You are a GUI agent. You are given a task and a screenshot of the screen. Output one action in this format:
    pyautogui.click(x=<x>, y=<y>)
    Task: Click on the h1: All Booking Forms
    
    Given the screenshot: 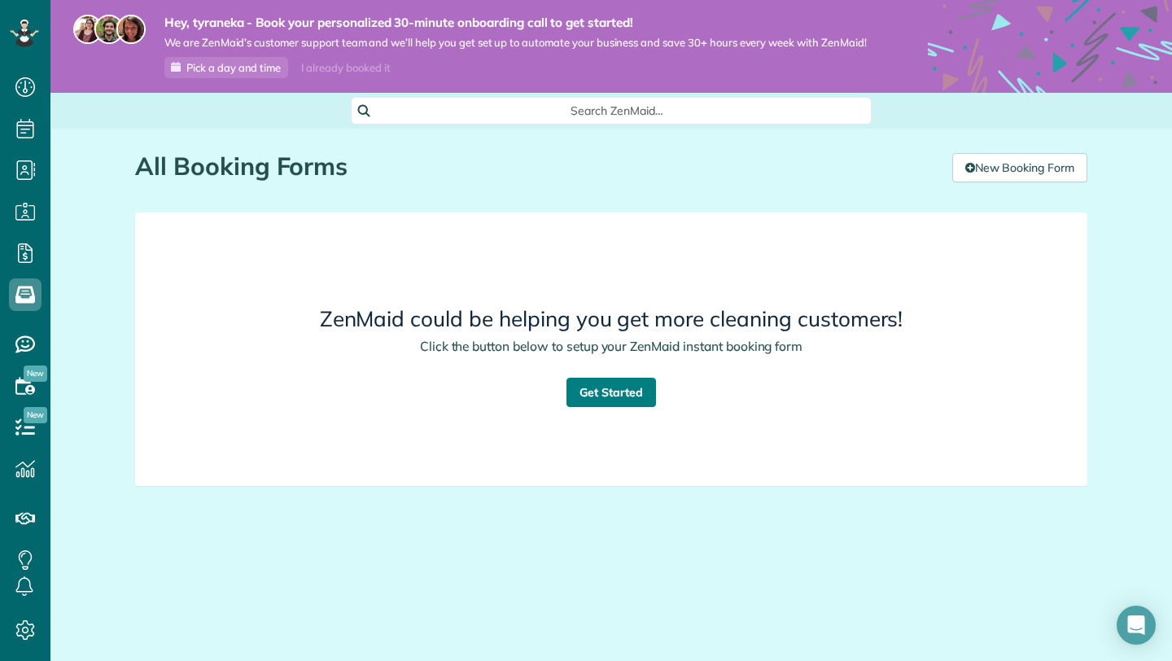 What is the action you would take?
    pyautogui.click(x=537, y=166)
    